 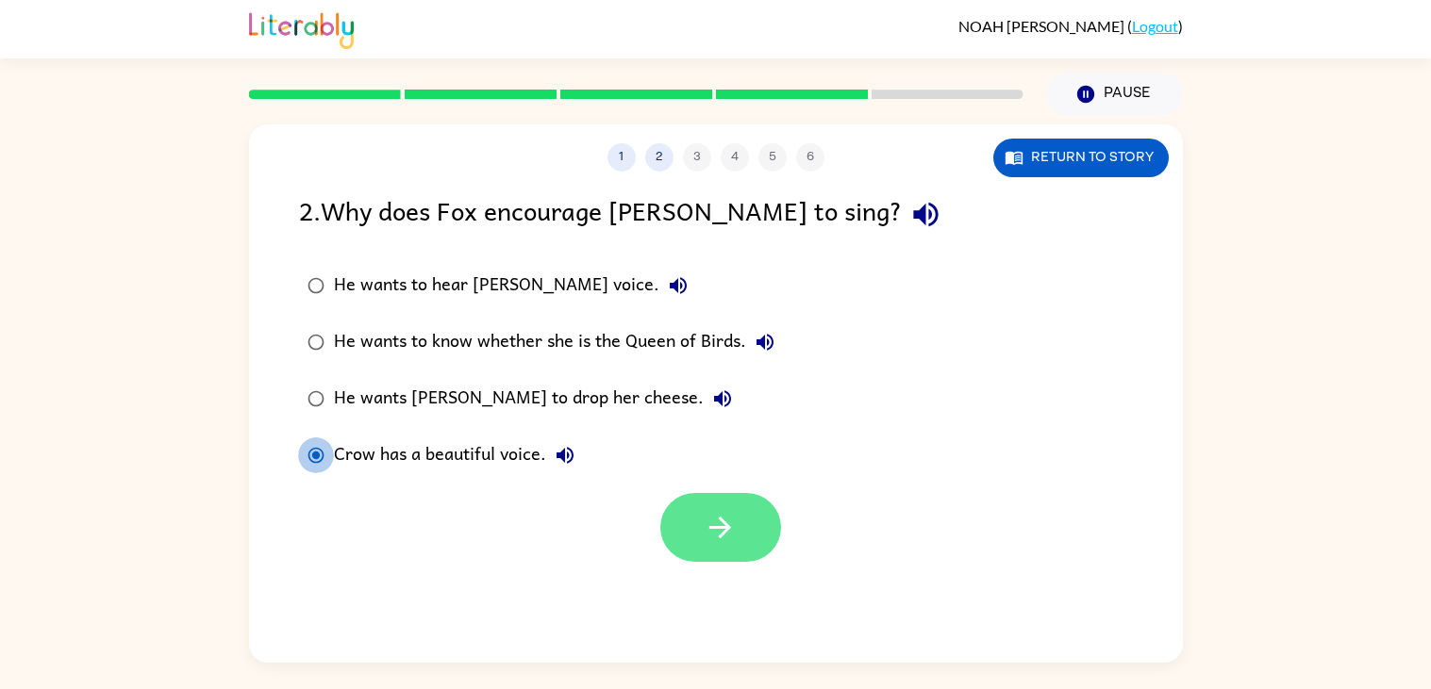 What do you see at coordinates (458, 456) in the screenshot?
I see `div: Crow has a beautiful voice.` at bounding box center [458, 456].